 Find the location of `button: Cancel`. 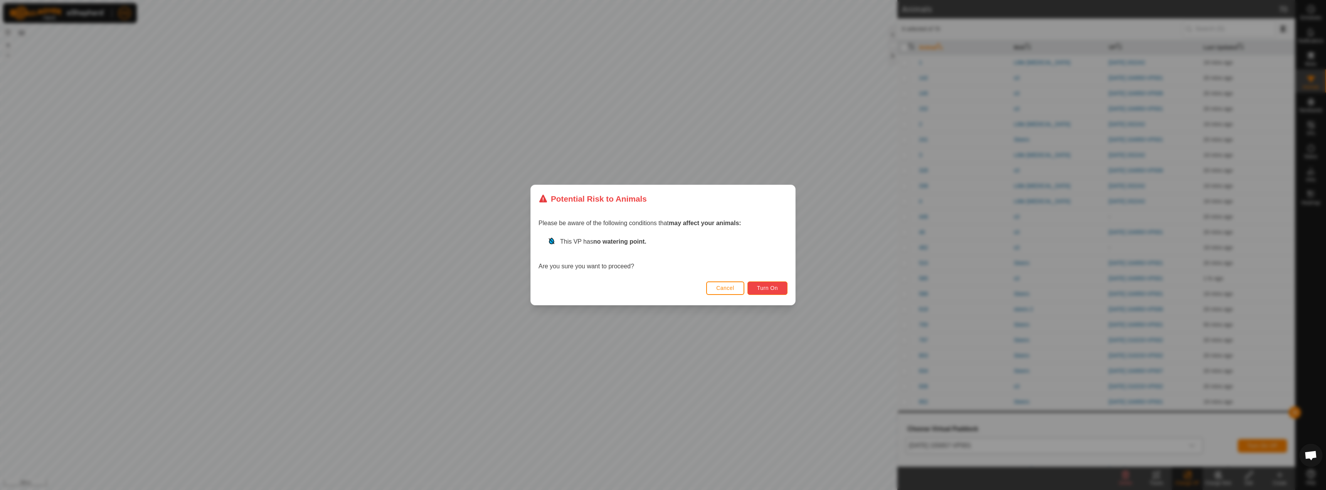

button: Cancel is located at coordinates (725, 288).